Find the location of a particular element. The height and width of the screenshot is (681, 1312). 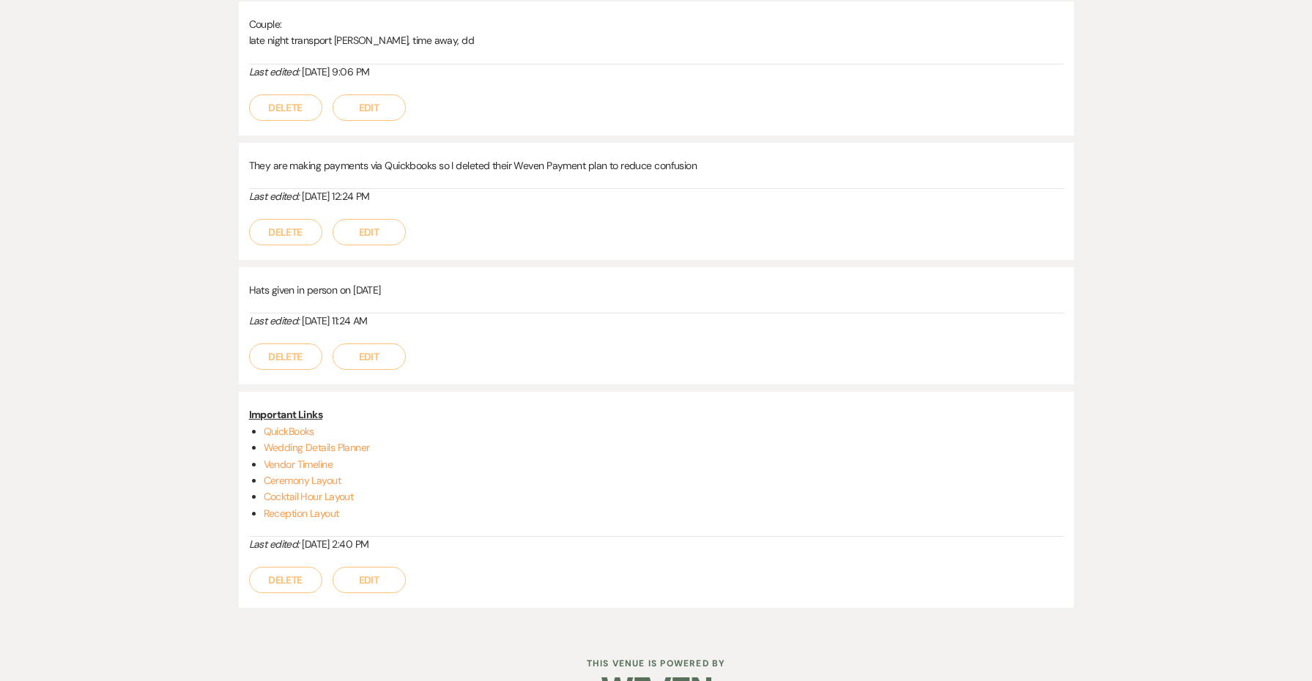

p: Couple: is located at coordinates (656, 24).